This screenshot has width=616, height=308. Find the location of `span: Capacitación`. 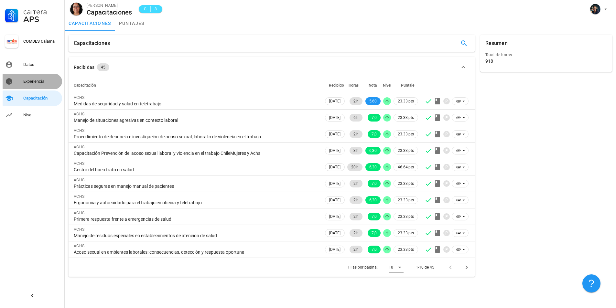

span: Capacitación is located at coordinates (85, 85).